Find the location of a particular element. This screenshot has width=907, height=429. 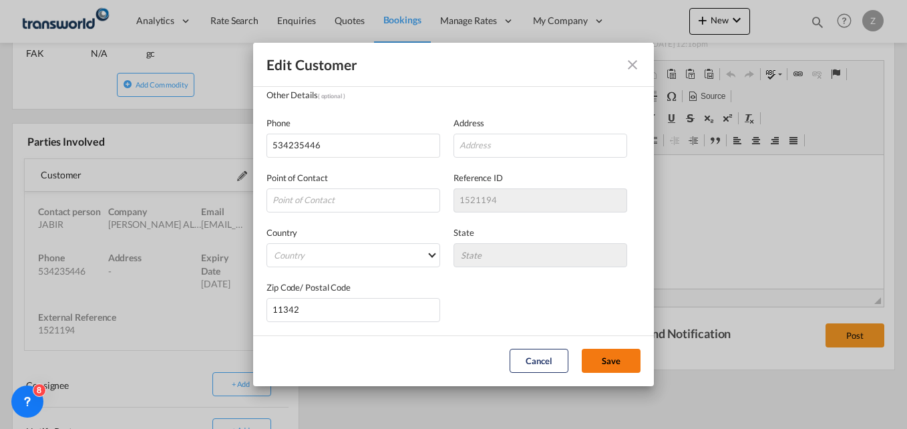

span: ( optional ) is located at coordinates (331, 95).